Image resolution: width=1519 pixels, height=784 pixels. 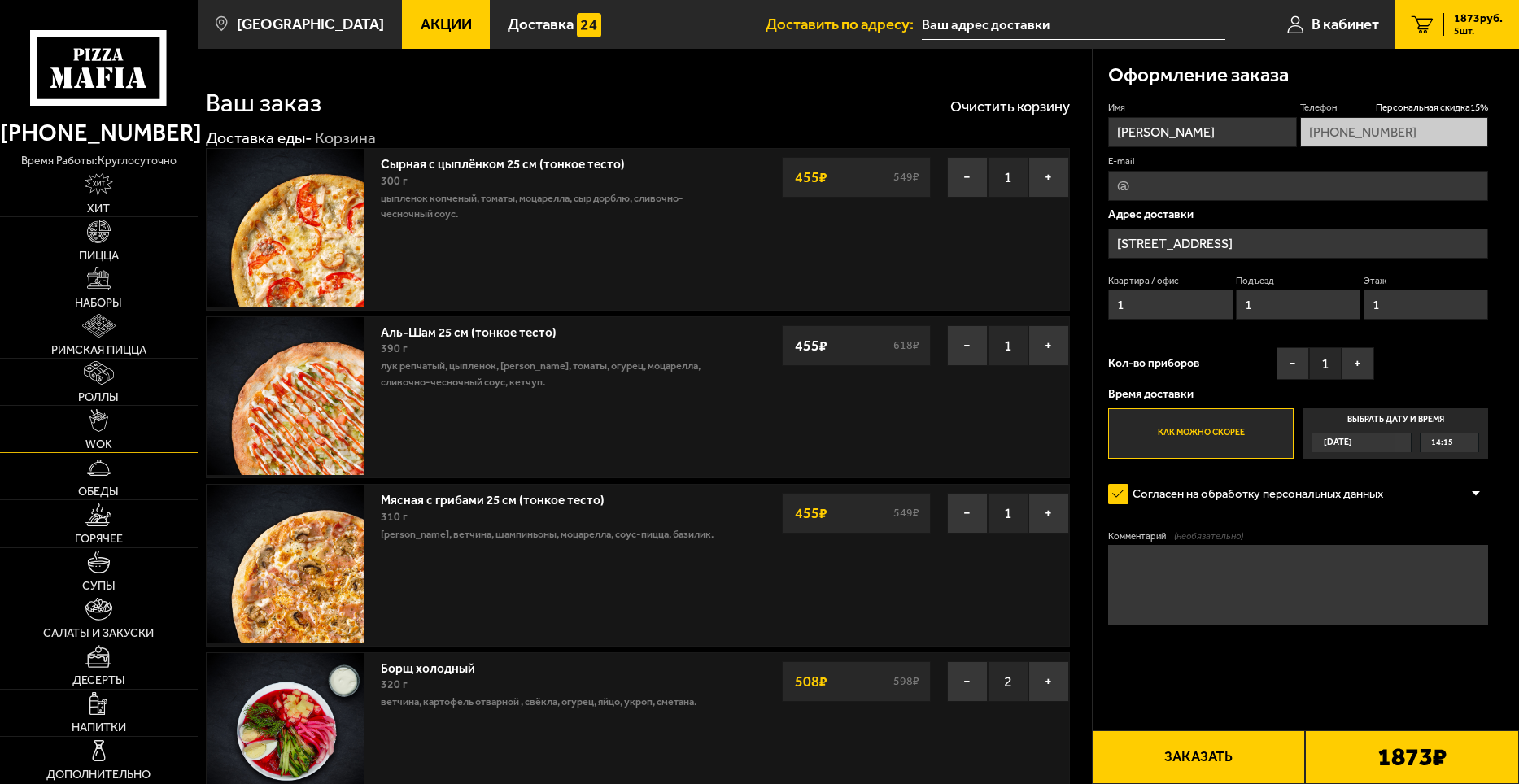 I want to click on img: 15daf4d41897b9f0e9f617042186c801.svg, so click(x=588, y=25).